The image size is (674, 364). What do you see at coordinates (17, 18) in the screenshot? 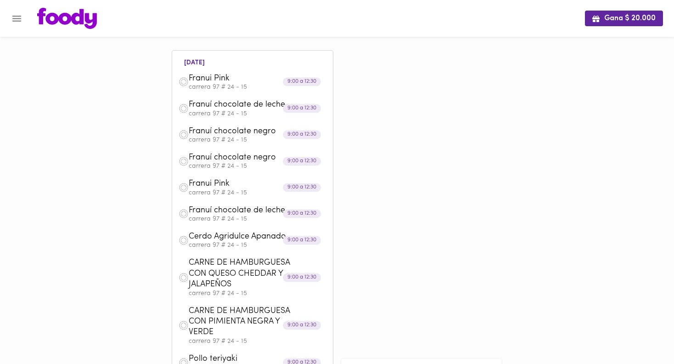
I see `button: Menu` at bounding box center [17, 18].